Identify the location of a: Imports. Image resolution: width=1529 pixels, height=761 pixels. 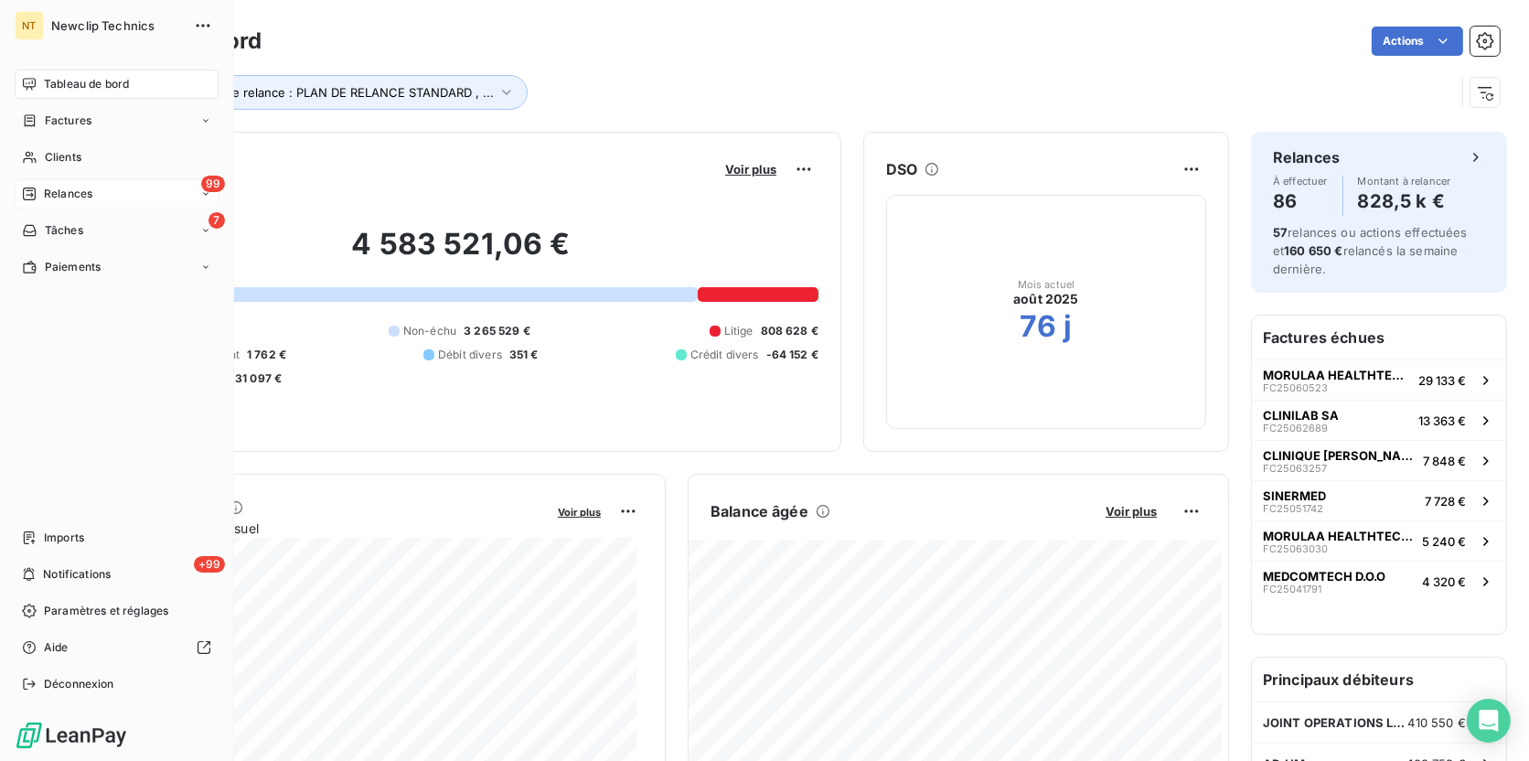
(116, 538).